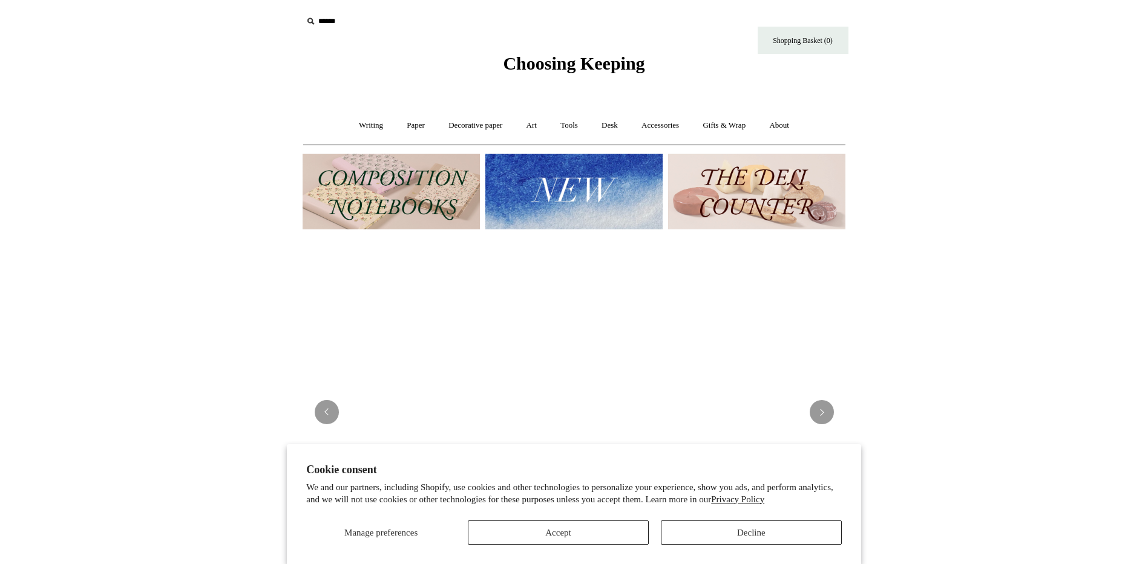  What do you see at coordinates (381, 532) in the screenshot?
I see `button: Manage preferences` at bounding box center [381, 532].